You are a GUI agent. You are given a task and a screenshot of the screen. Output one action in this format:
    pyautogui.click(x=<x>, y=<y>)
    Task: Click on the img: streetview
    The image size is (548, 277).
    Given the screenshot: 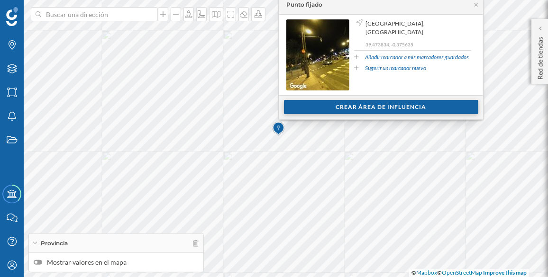 What is the action you would take?
    pyautogui.click(x=318, y=55)
    